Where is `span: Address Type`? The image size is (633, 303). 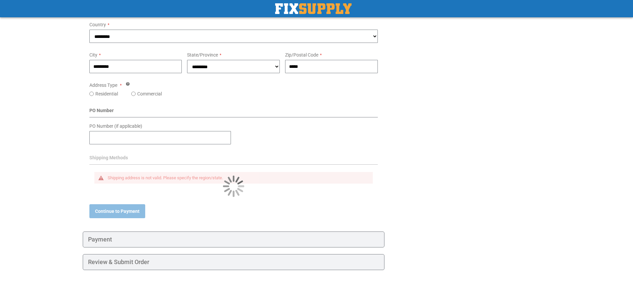 span: Address Type is located at coordinates (103, 85).